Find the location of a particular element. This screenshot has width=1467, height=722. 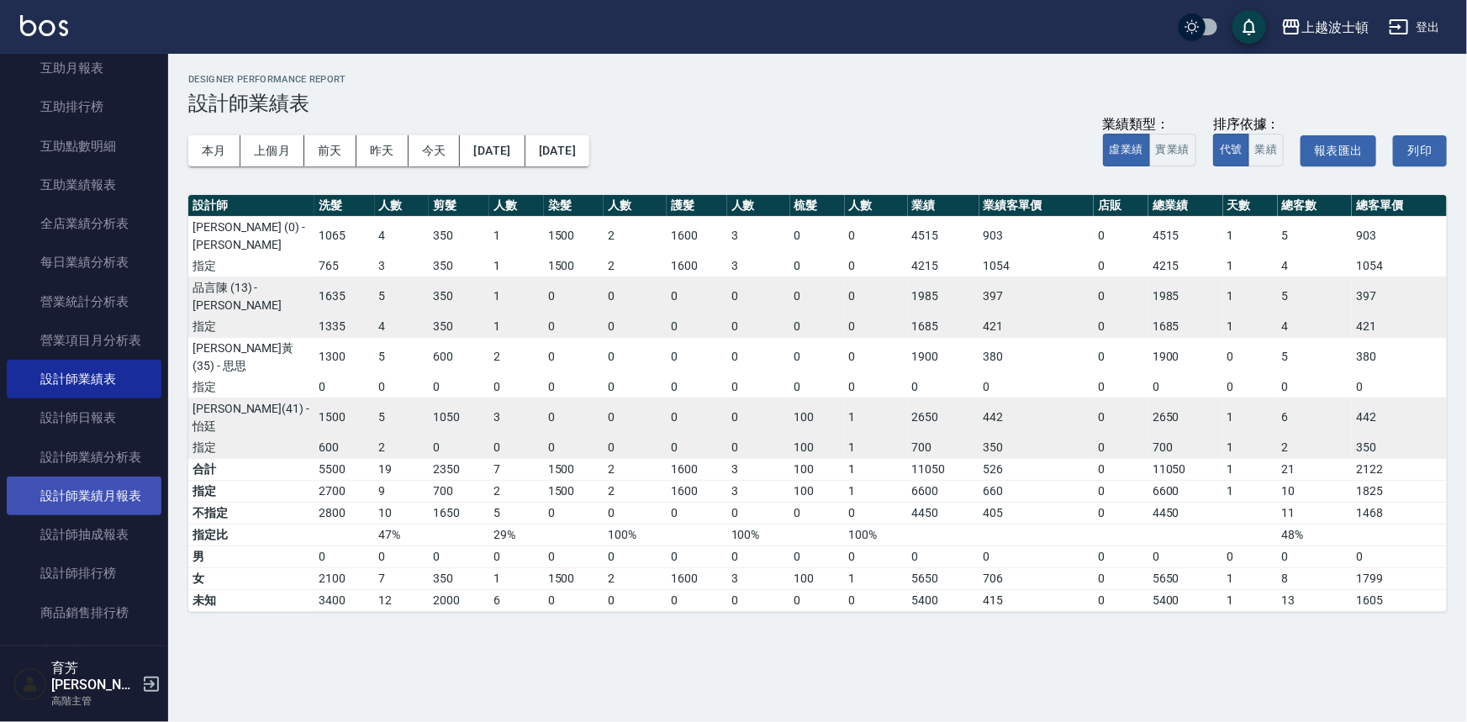

a: 全店業績分析表 is located at coordinates (84, 224).